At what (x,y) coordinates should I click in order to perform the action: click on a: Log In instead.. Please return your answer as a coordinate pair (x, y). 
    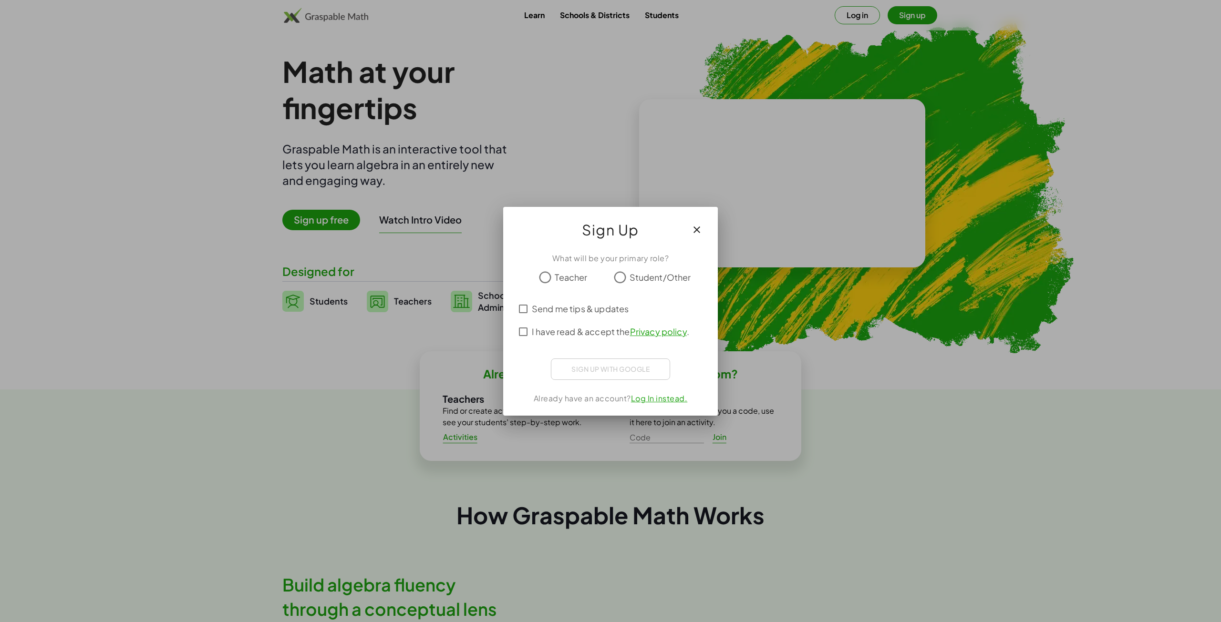
    Looking at the image, I should click on (659, 398).